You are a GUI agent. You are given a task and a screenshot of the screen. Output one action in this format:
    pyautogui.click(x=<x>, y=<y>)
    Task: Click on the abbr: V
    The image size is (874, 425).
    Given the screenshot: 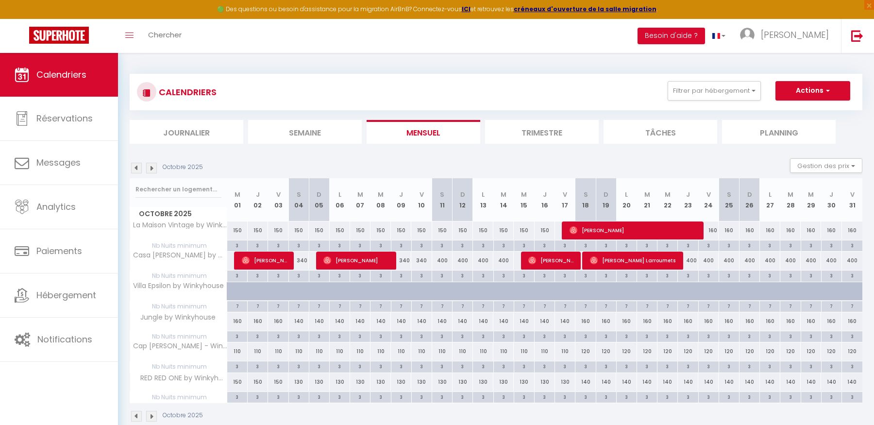 What is the action you would take?
    pyautogui.click(x=421, y=194)
    